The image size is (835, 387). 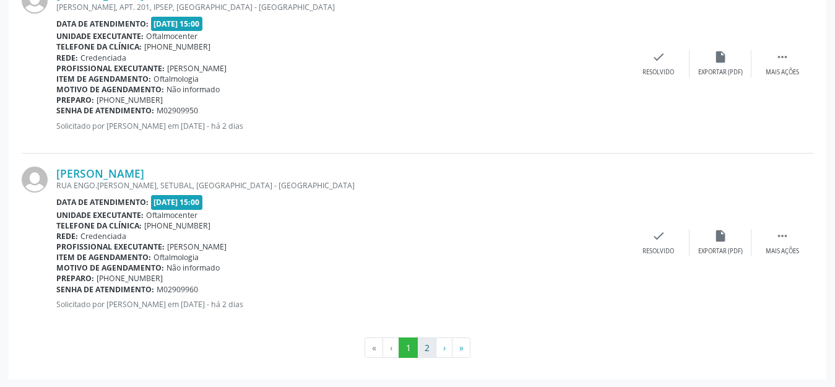 What do you see at coordinates (417, 348) in the screenshot?
I see `ul: Pagination` at bounding box center [417, 348].